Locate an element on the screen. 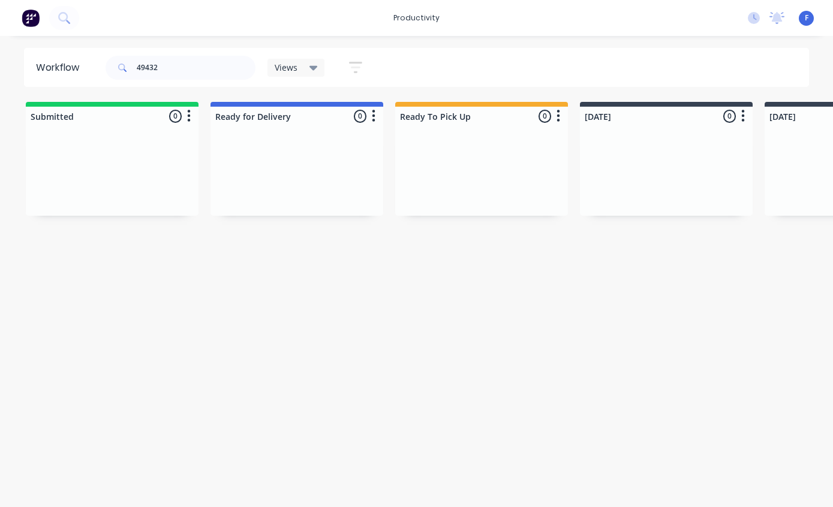 The height and width of the screenshot is (507, 833). span: F is located at coordinates (806, 18).